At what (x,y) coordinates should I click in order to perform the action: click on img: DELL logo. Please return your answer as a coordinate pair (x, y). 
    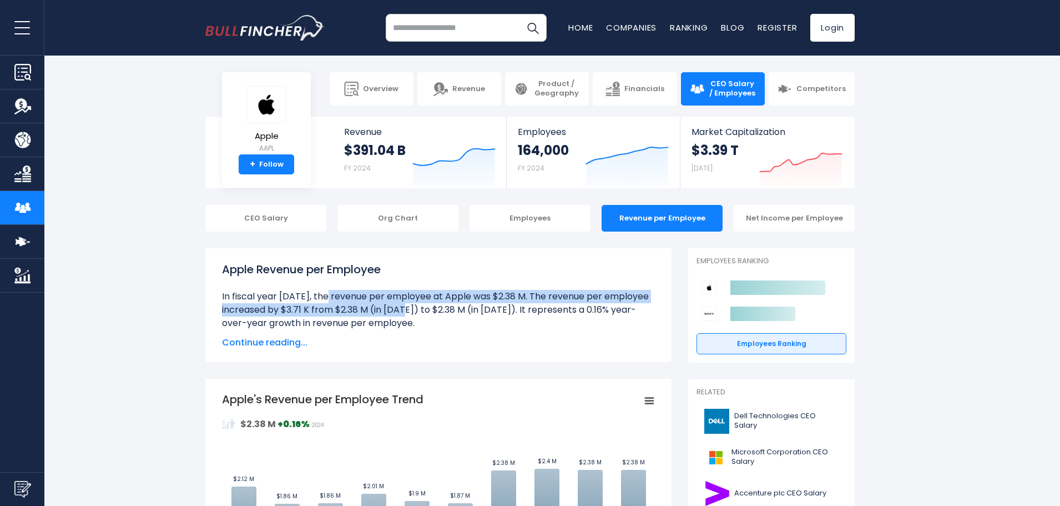
    Looking at the image, I should click on (717, 421).